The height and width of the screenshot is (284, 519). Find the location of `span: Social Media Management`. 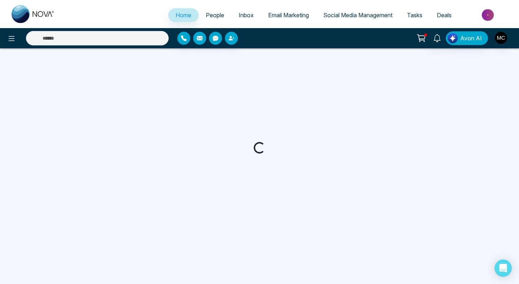

span: Social Media Management is located at coordinates (358, 15).